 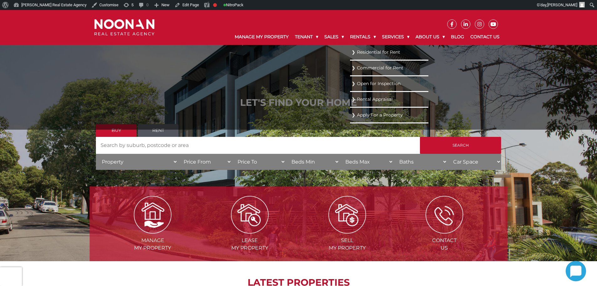 What do you see at coordinates (250, 214) in the screenshot?
I see `img: Lease my property` at bounding box center [250, 214].